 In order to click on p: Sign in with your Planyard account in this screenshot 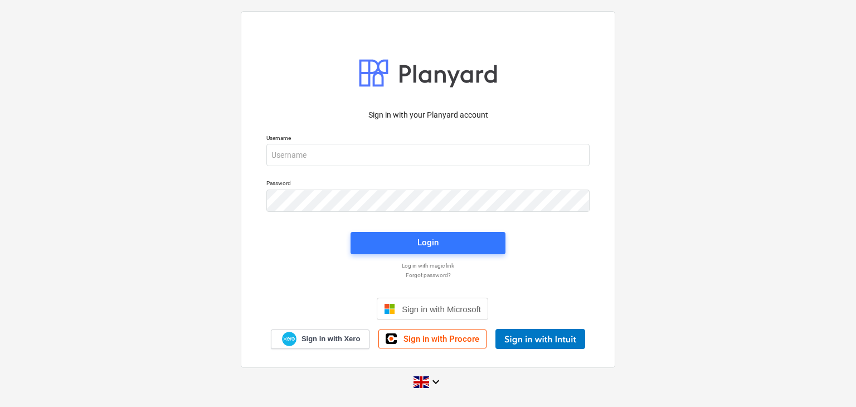, I will do `click(428, 115)`.